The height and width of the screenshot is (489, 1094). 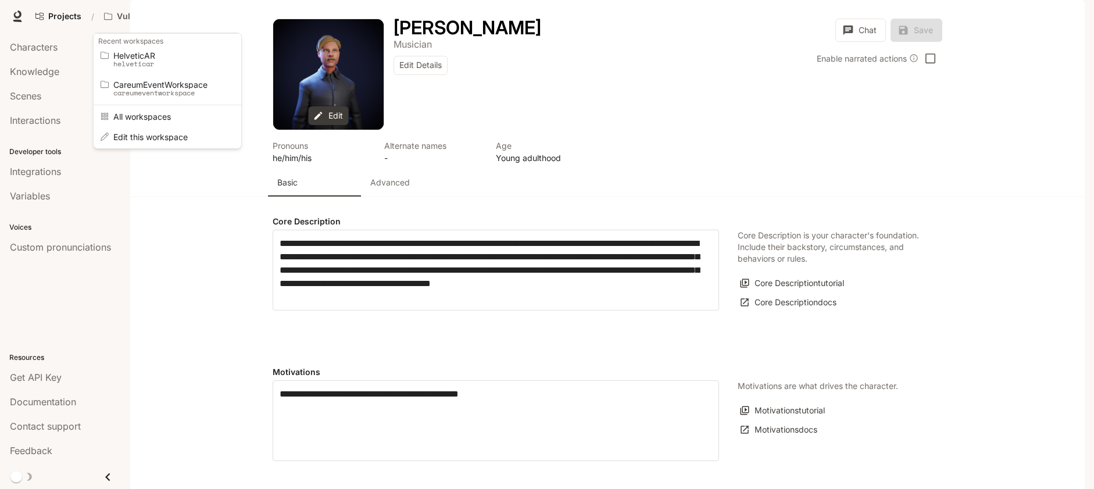 What do you see at coordinates (166, 93) in the screenshot?
I see `p: careumeventworkspace` at bounding box center [166, 93].